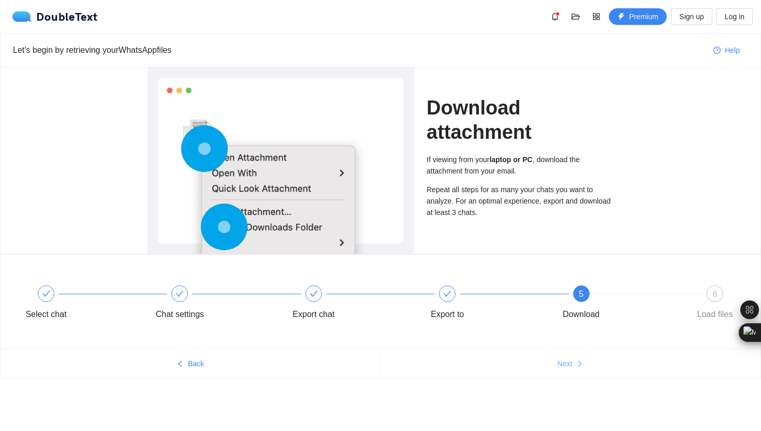 This screenshot has width=761, height=431. What do you see at coordinates (575, 17) in the screenshot?
I see `button: folder-open` at bounding box center [575, 17].